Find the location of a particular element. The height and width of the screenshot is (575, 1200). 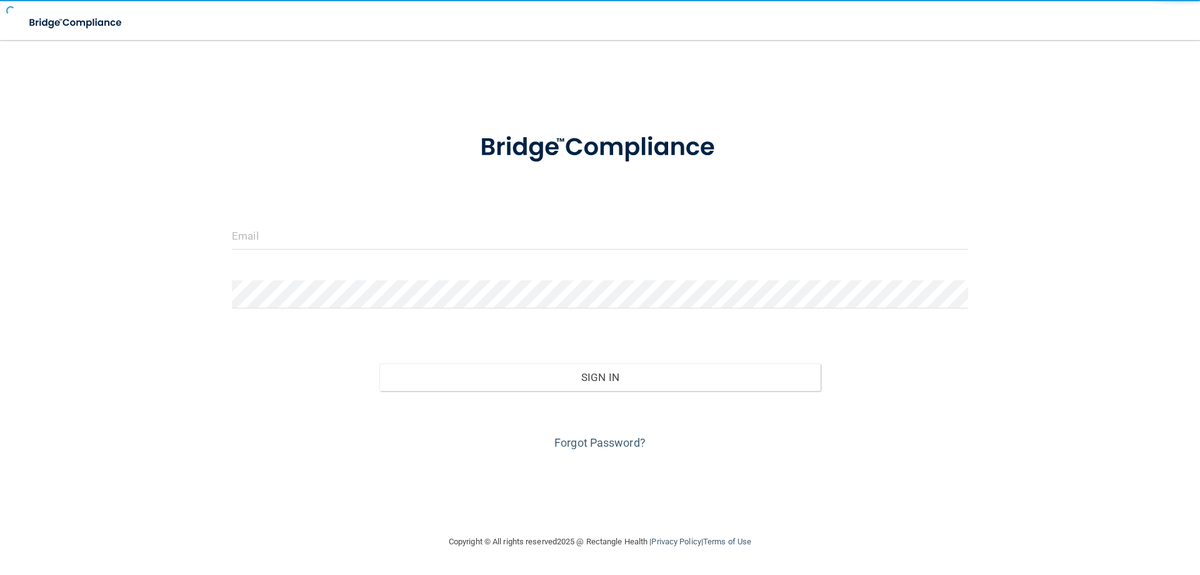

a: Privacy Policy is located at coordinates (676, 541).